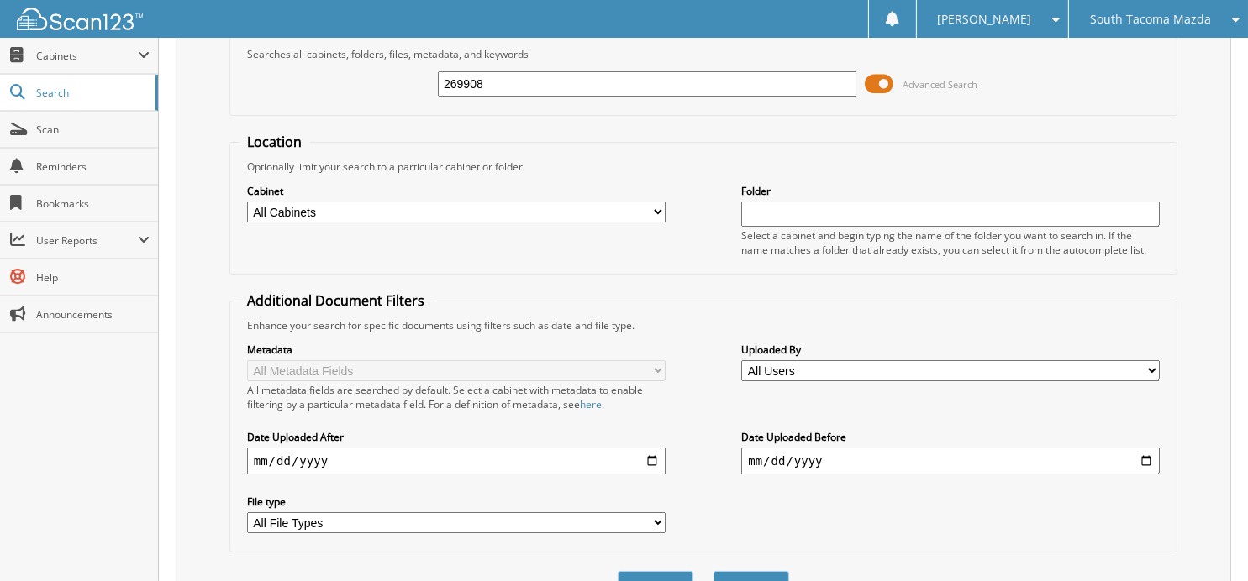 Image resolution: width=1248 pixels, height=581 pixels. What do you see at coordinates (87, 55) in the screenshot?
I see `span: Cabinets` at bounding box center [87, 55].